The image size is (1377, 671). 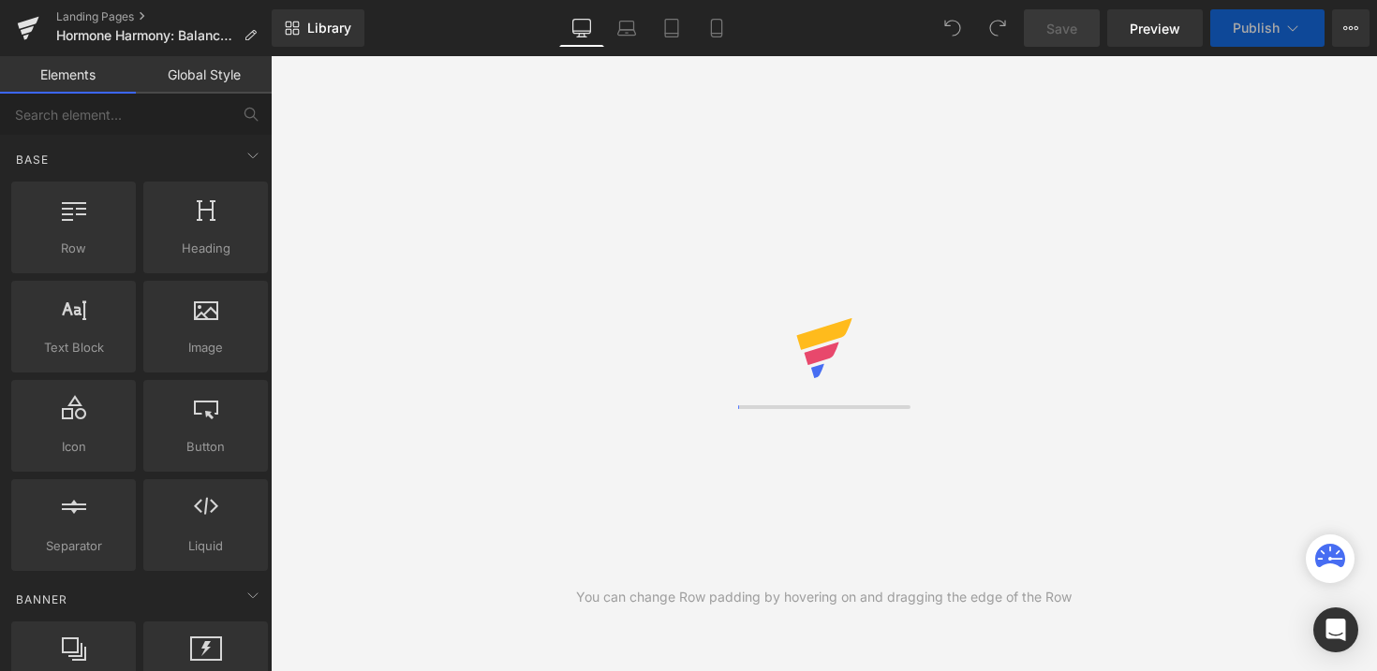 I want to click on span: Image, so click(x=205, y=347).